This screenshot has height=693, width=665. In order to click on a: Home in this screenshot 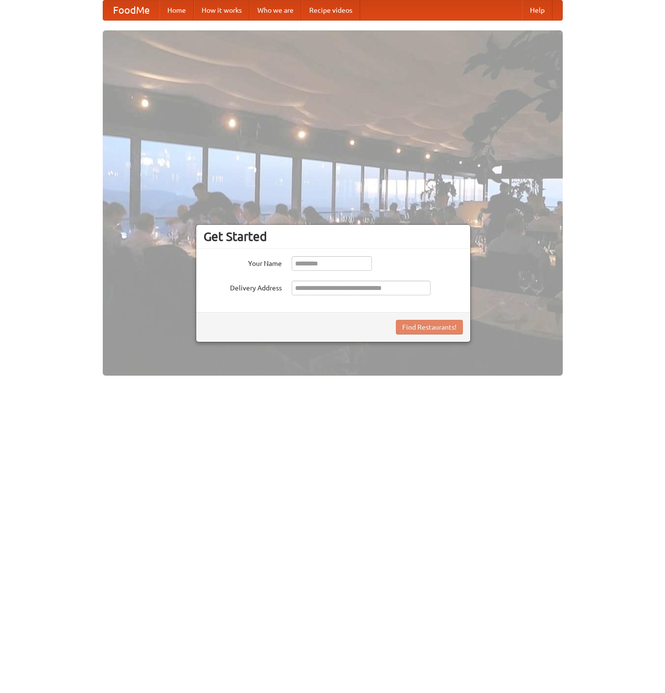, I will do `click(177, 10)`.